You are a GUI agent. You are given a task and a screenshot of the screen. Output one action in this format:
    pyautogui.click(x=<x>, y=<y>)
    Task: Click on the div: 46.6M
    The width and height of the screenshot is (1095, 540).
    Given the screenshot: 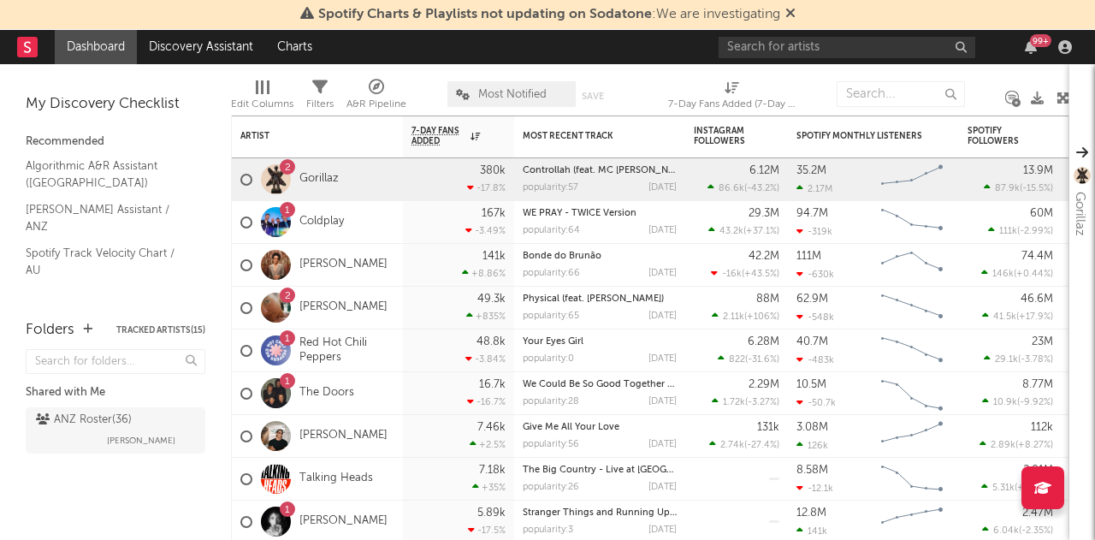 What is the action you would take?
    pyautogui.click(x=1037, y=299)
    